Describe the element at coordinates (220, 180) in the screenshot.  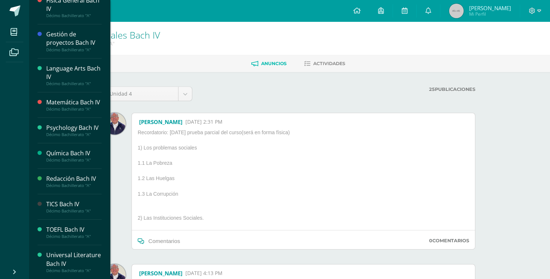
I see `p: 1.2 Las Huelgas` at that location.